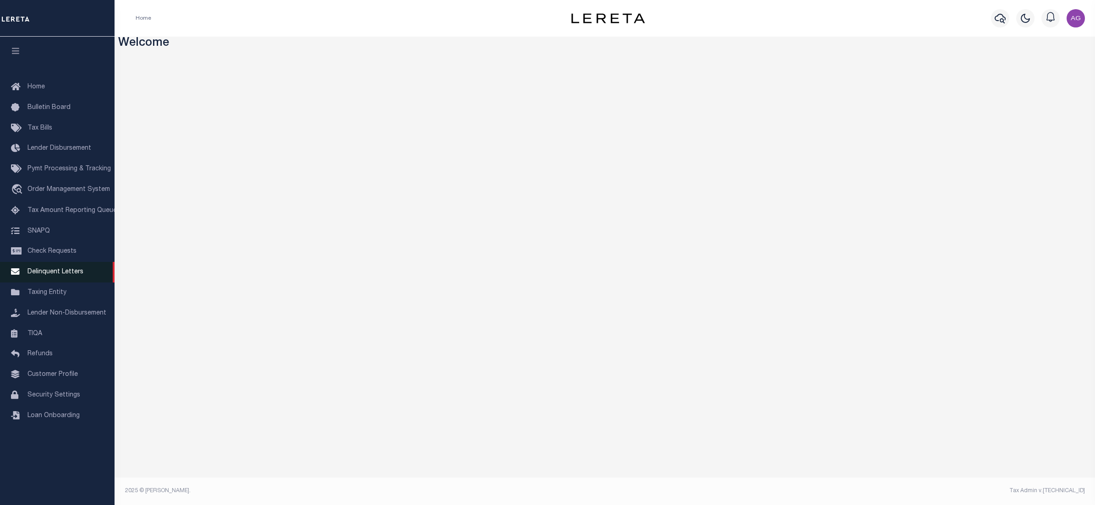 This screenshot has width=1095, height=505. I want to click on span: Pymt Processing & Tracking, so click(69, 169).